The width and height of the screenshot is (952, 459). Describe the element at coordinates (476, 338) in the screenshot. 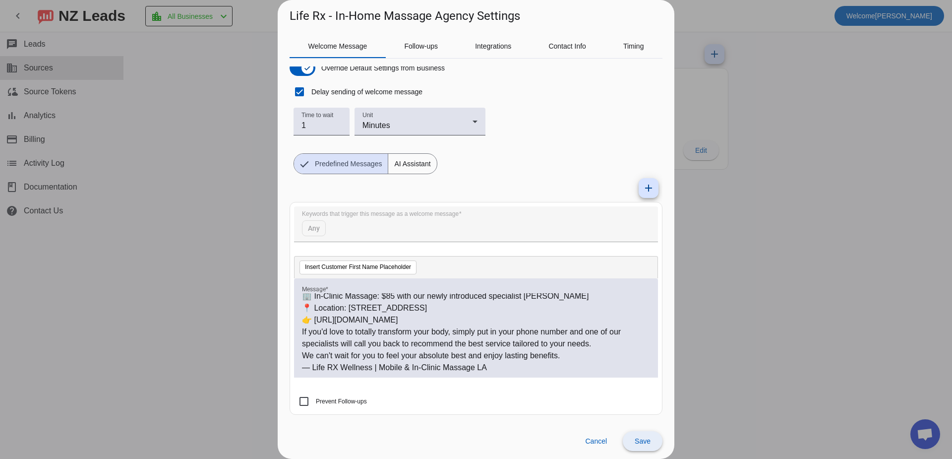

I see `p: If you'd love to totally transform your body, simply put in your phone number and one of our spec...` at that location.